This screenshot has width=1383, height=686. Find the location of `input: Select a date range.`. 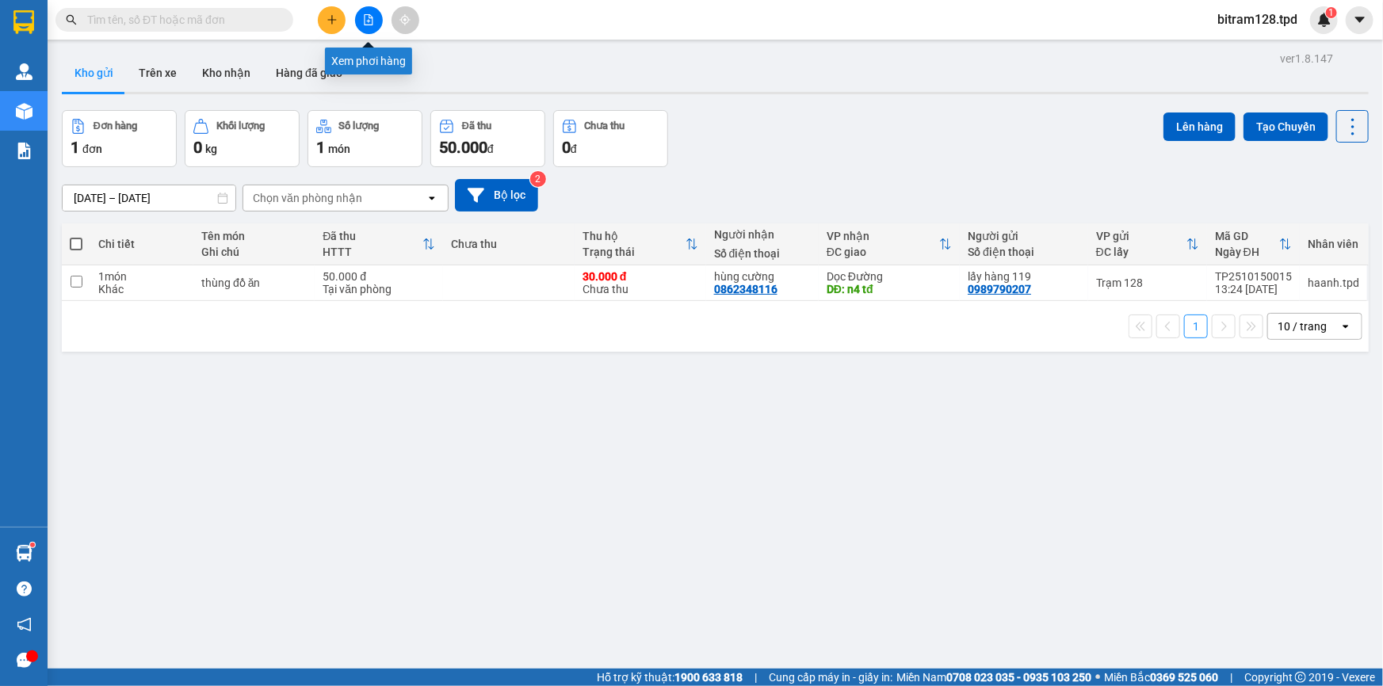

input: Select a date range. is located at coordinates (149, 198).